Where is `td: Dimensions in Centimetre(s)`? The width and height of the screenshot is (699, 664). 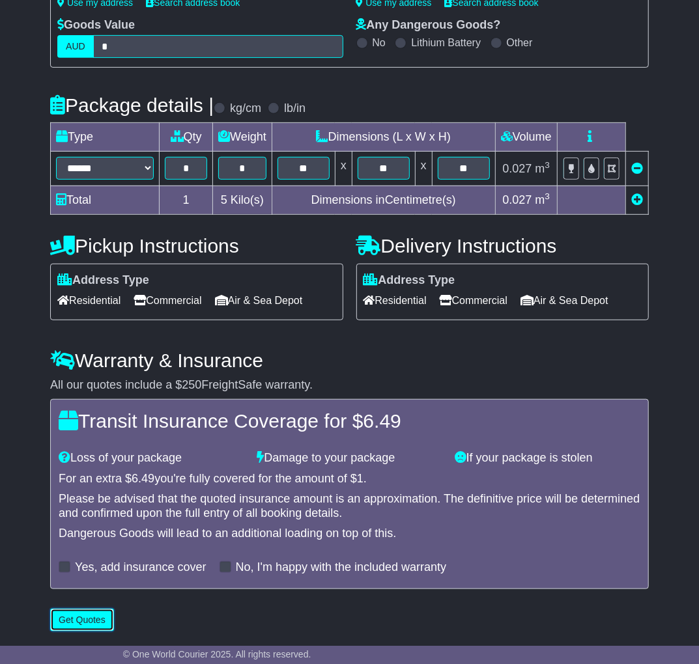
td: Dimensions in Centimetre(s) is located at coordinates (383, 200).